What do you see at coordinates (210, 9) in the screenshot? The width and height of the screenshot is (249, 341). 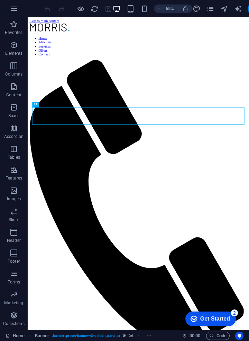 I see `i: Pages (Ctrl+Alt+S)` at bounding box center [210, 9].